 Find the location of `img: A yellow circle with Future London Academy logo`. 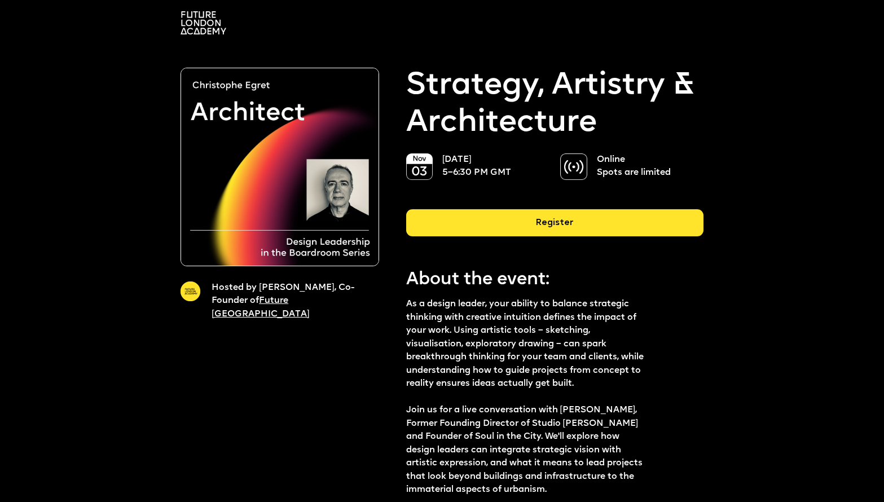

img: A yellow circle with Future London Academy logo is located at coordinates (190, 291).